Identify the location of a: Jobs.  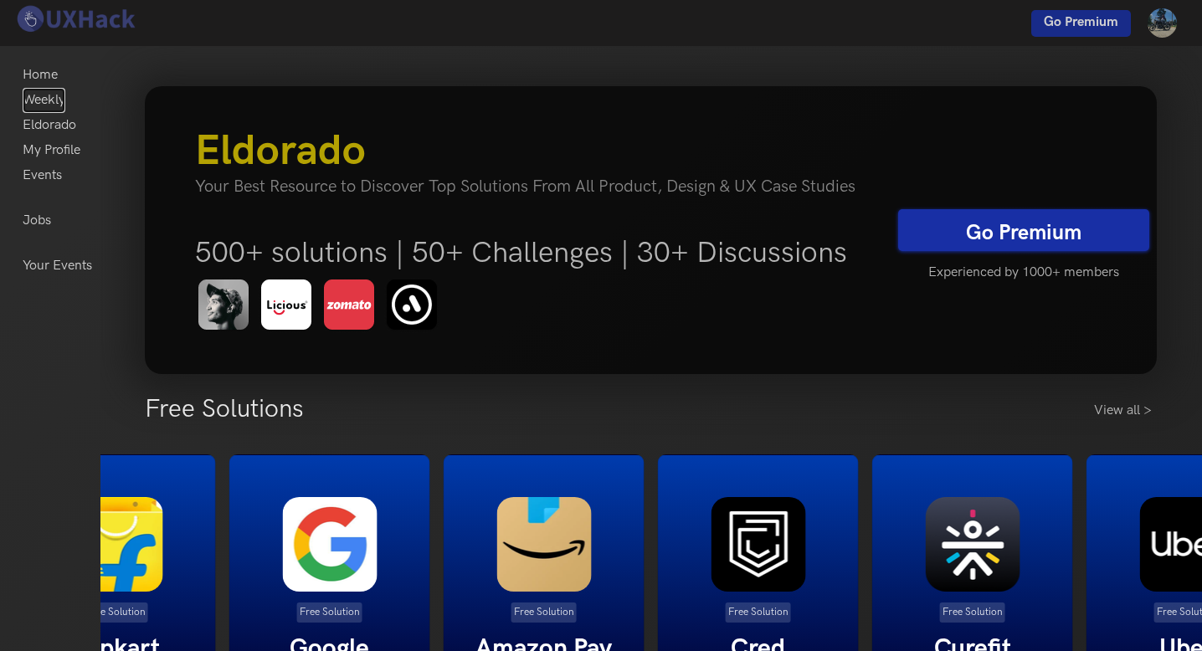
(37, 221).